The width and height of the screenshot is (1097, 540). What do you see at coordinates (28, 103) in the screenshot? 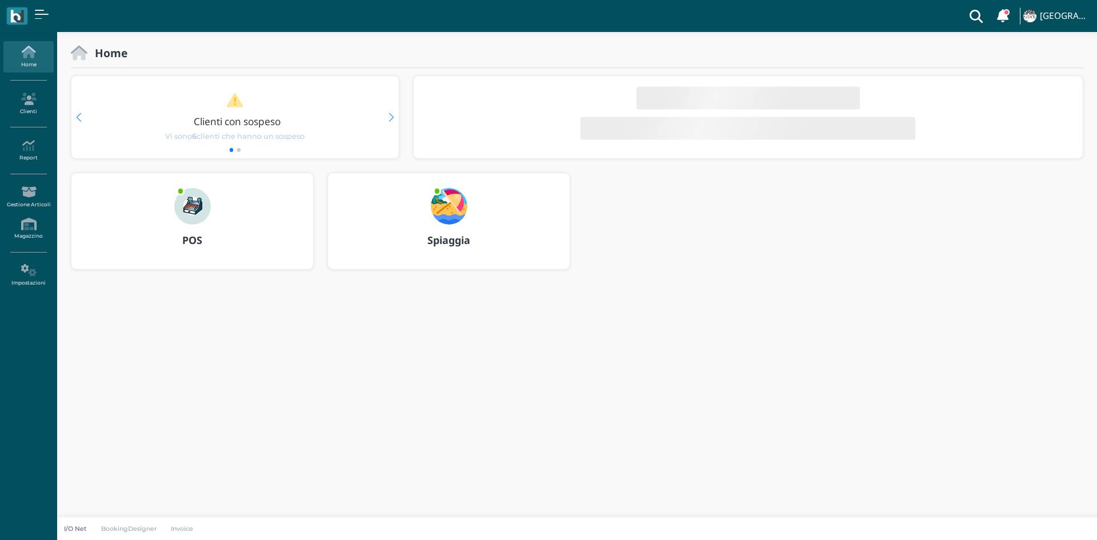
I see `a: Clienti` at bounding box center [28, 103].